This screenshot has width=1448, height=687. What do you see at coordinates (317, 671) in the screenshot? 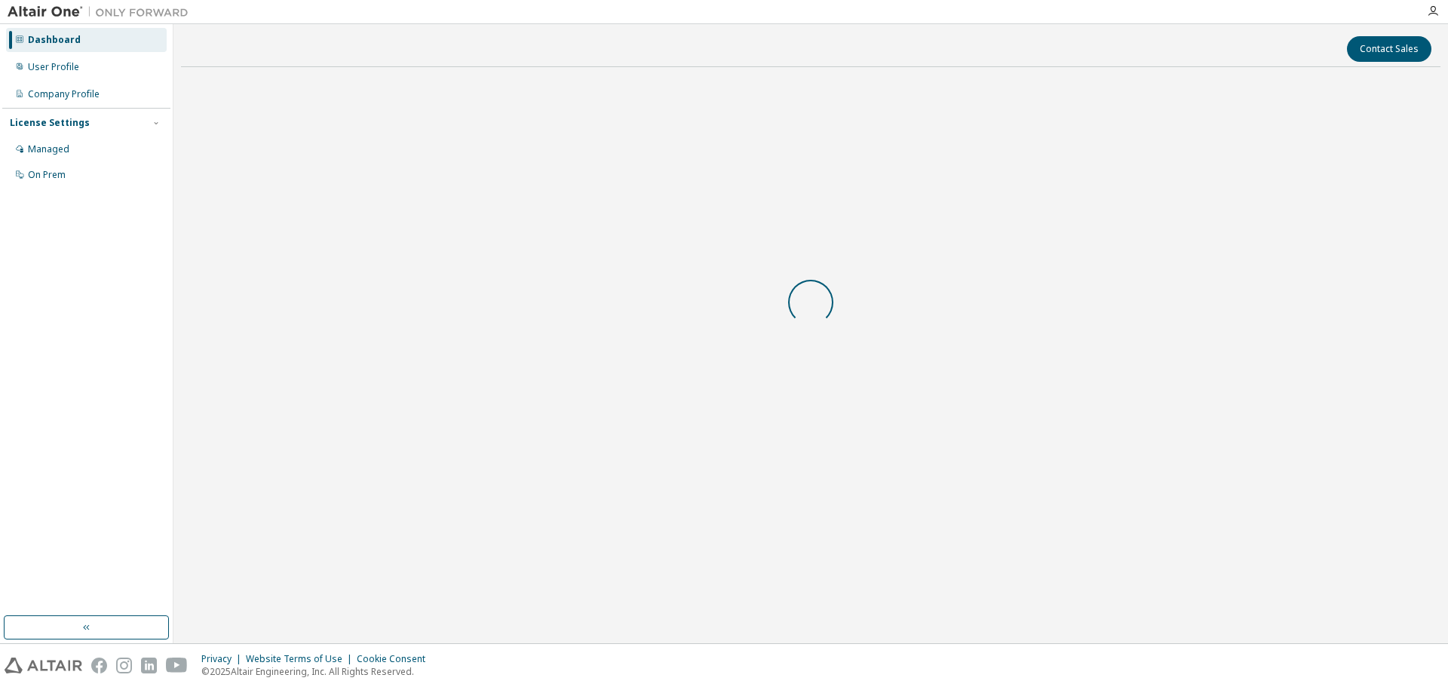
I see `p: © 2025 Altair Engineering, Inc. All Rights Reserved.` at bounding box center [317, 671].